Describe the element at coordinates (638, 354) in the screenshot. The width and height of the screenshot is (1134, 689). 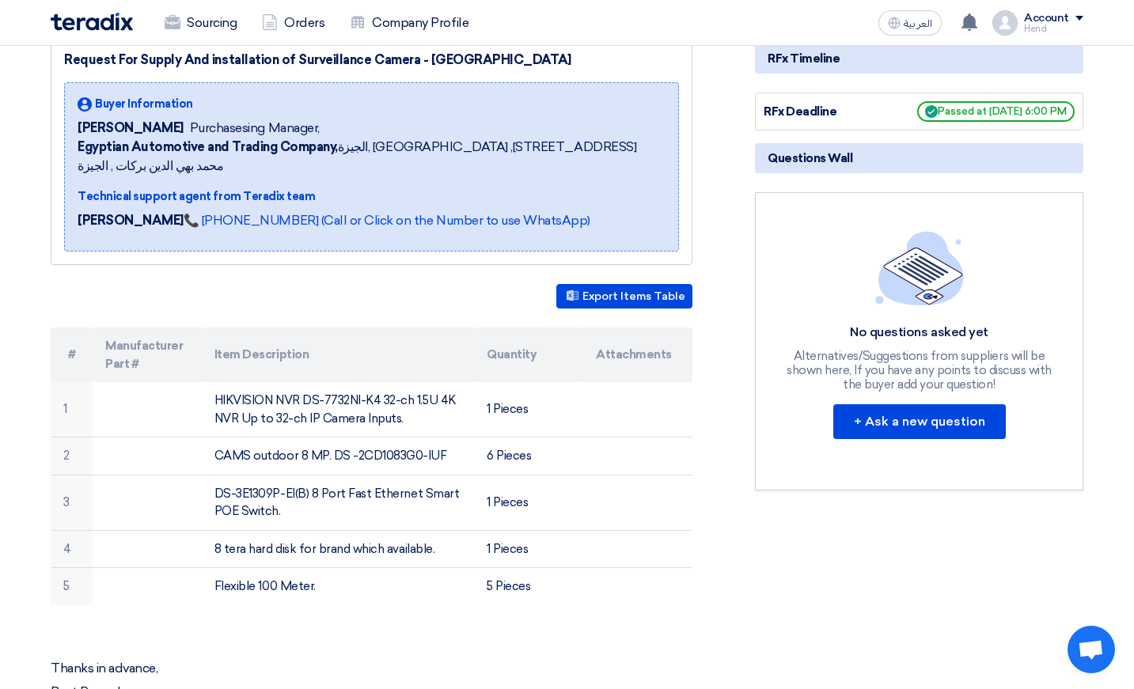
I see `th: Attachments` at that location.